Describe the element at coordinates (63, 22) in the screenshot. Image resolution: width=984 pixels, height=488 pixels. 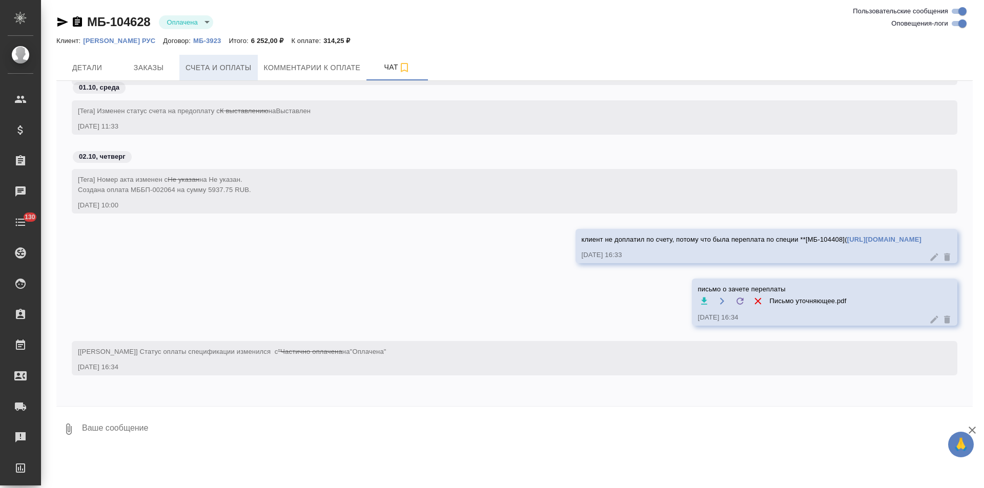
I see `button: Скопировать ссылку для ЯМессенджера` at that location.